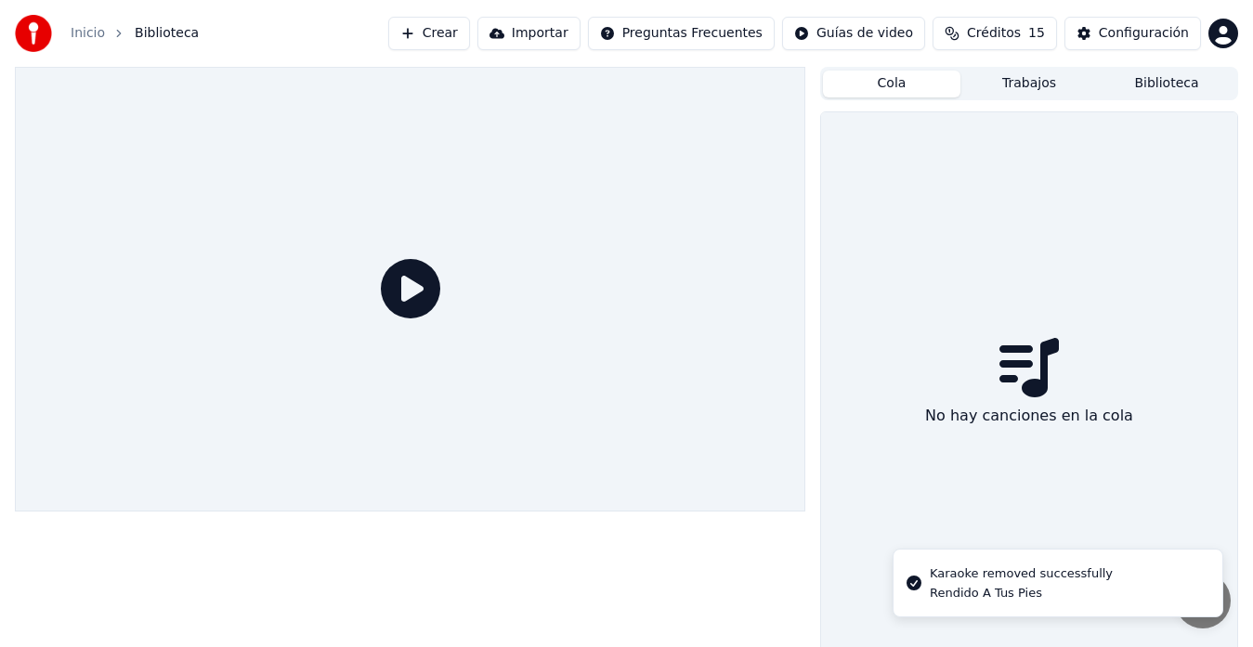  Describe the element at coordinates (1167, 84) in the screenshot. I see `button: Biblioteca` at that location.